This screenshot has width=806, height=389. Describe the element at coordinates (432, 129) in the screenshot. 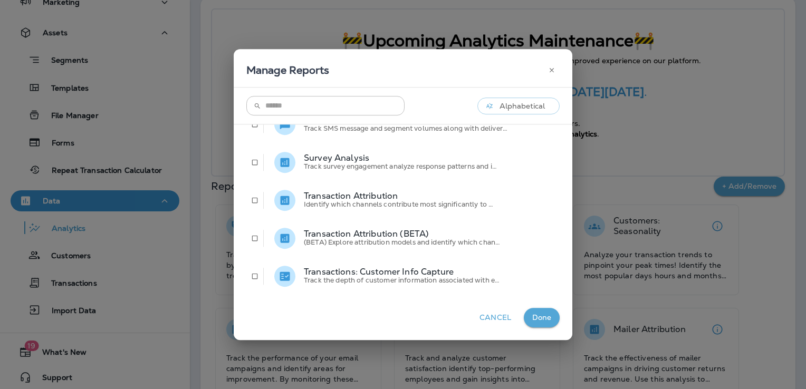

I see `p: Track SMS message and segment volumes along with deliver…` at that location.